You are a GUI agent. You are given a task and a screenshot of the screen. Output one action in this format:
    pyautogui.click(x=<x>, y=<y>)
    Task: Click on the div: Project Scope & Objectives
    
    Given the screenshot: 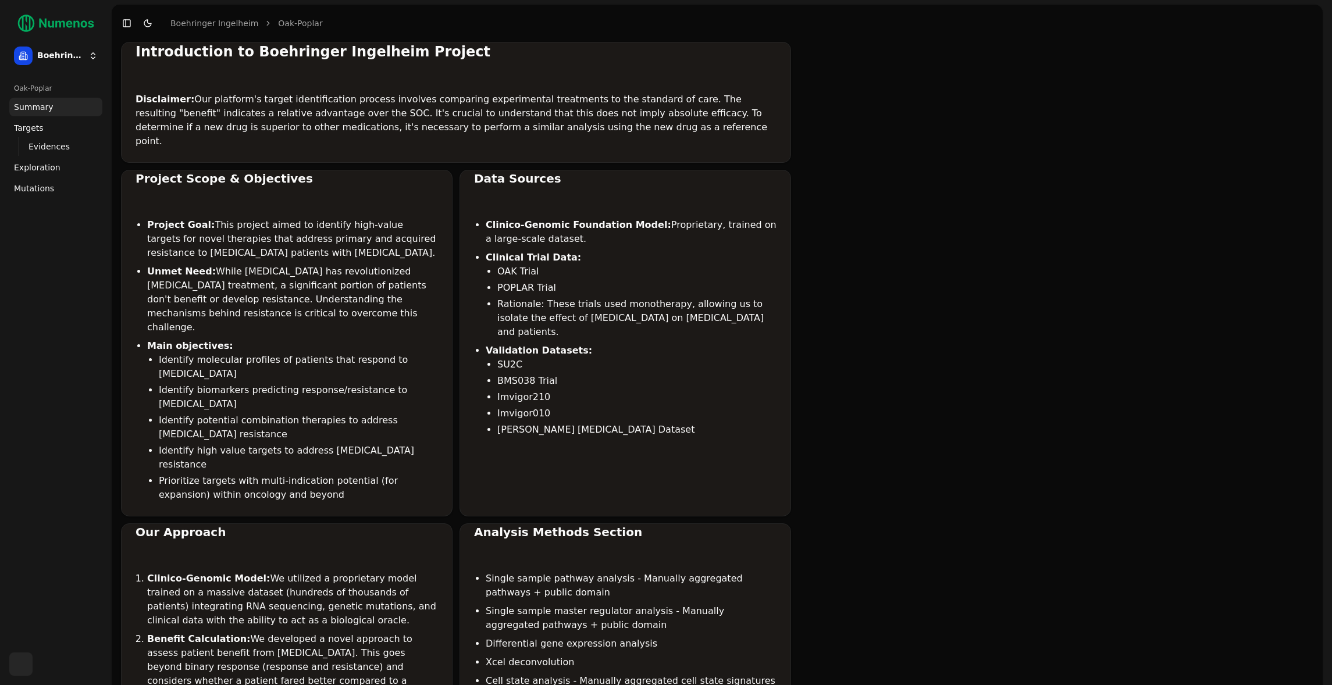 What is the action you would take?
    pyautogui.click(x=287, y=179)
    